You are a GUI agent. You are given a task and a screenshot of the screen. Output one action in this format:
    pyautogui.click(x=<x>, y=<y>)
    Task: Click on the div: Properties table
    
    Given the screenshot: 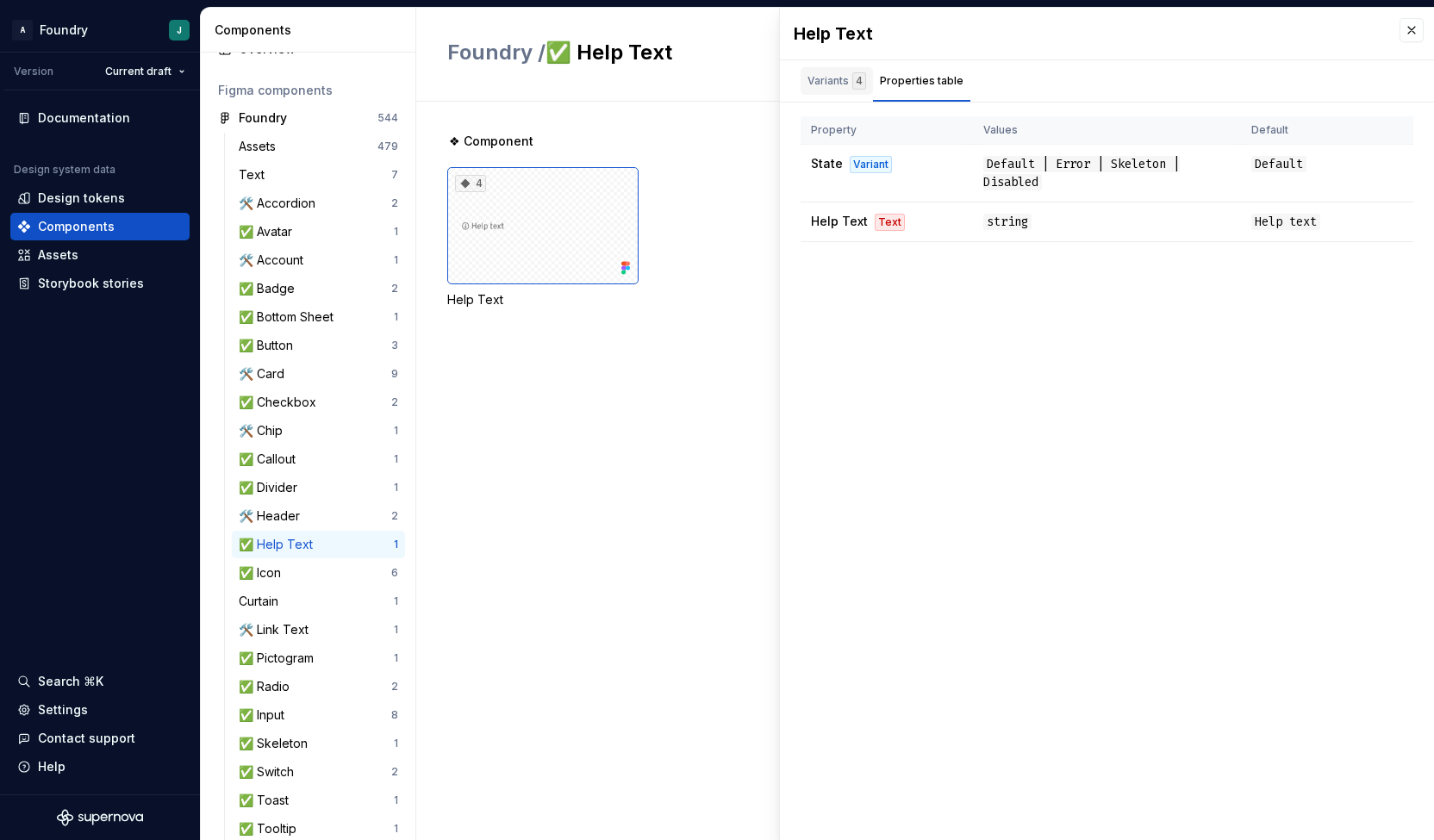 What is the action you would take?
    pyautogui.click(x=921, y=81)
    